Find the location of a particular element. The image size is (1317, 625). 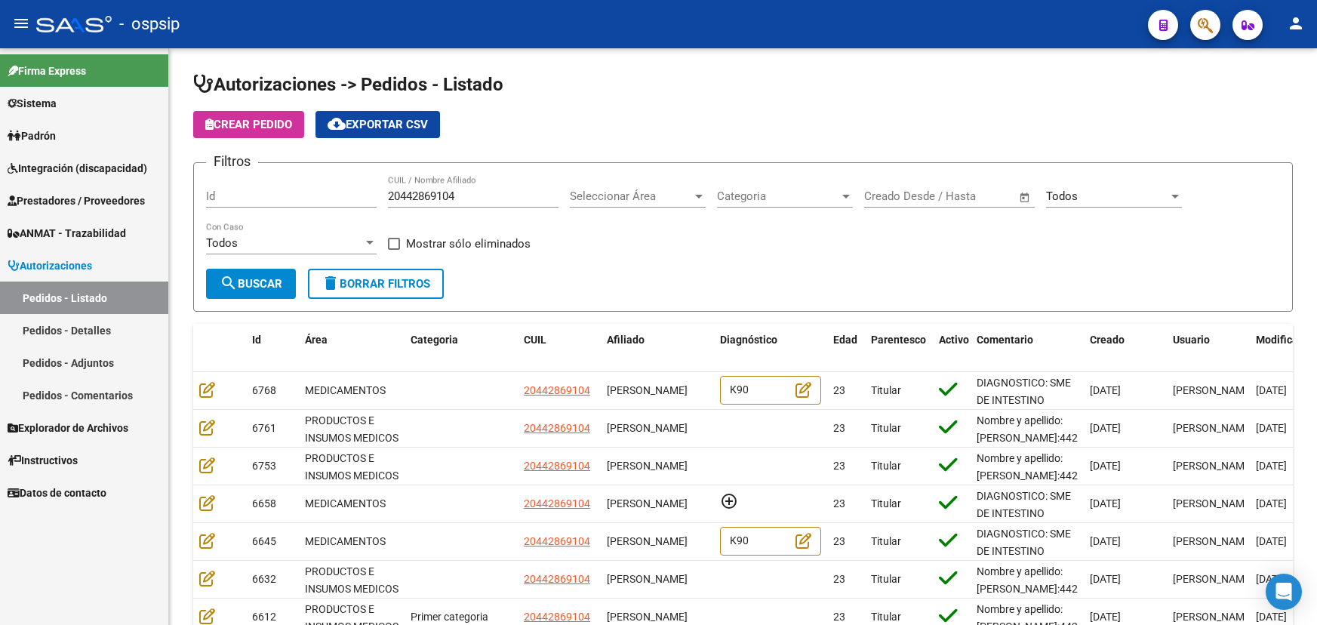

span: Crear Pedido is located at coordinates (248, 125).